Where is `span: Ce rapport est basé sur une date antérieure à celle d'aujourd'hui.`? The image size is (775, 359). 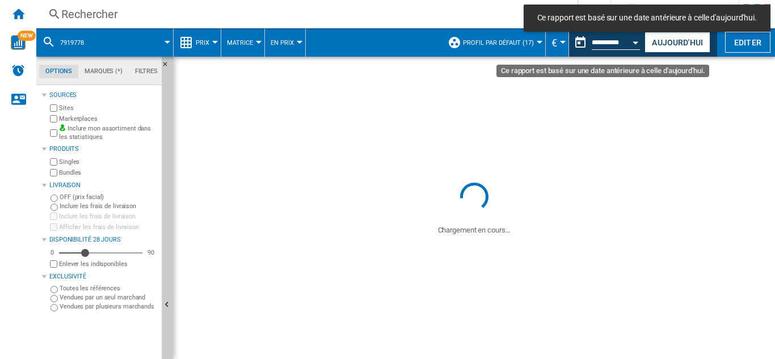
span: Ce rapport est basé sur une date antérieure à celle d'aujourd'hui. is located at coordinates (646, 18).